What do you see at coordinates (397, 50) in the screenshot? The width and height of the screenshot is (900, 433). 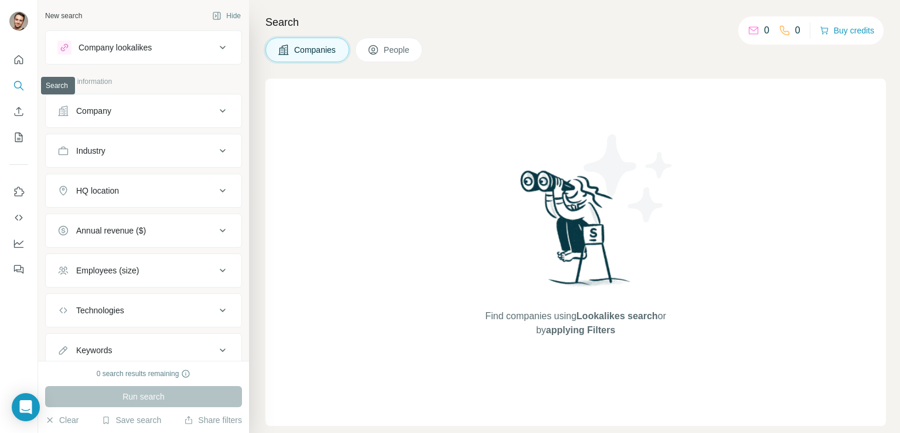 I see `span: People` at bounding box center [397, 50].